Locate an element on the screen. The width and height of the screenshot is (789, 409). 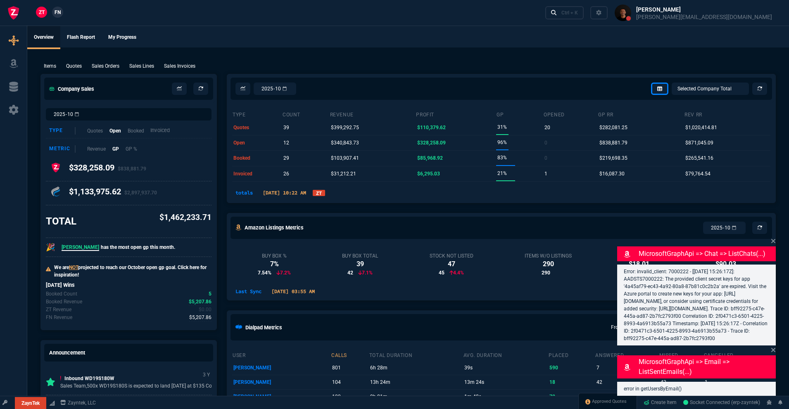
td: invoiced is located at coordinates (257, 173).